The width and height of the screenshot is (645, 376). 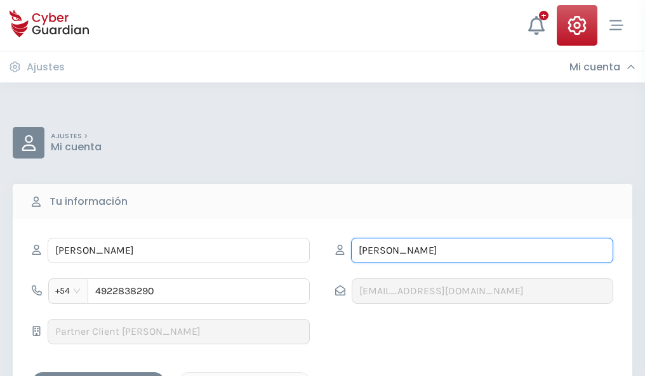 What do you see at coordinates (76, 136) in the screenshot?
I see `p: AJUSTES >` at bounding box center [76, 136].